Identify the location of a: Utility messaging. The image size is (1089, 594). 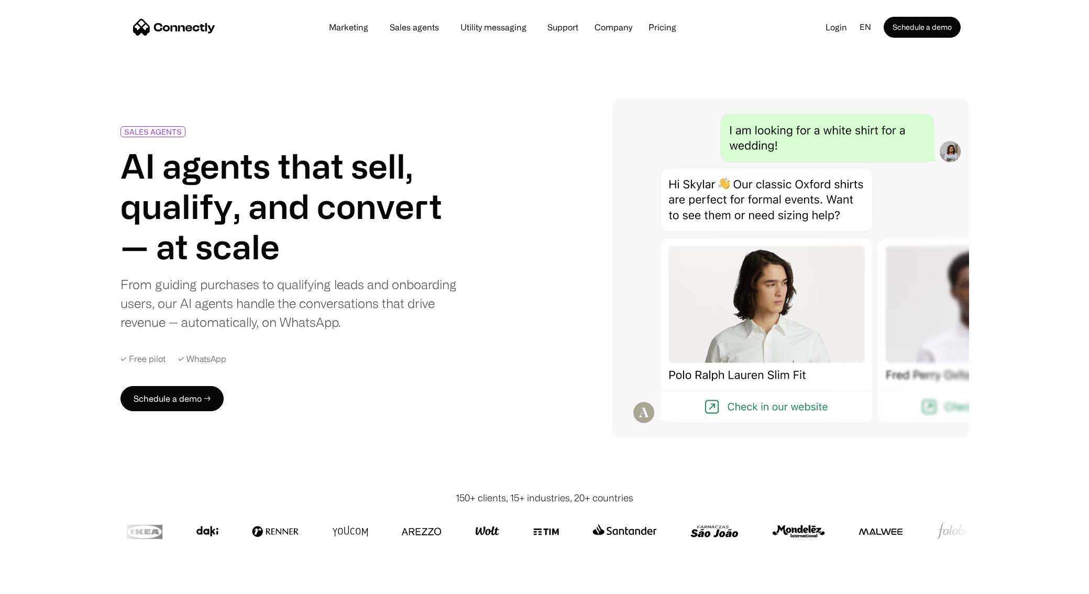
(493, 27).